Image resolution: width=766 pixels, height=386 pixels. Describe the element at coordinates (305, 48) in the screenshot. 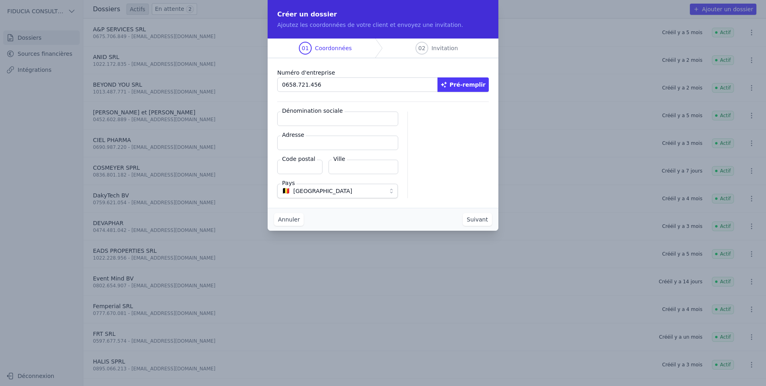

I see `span: 01` at that location.